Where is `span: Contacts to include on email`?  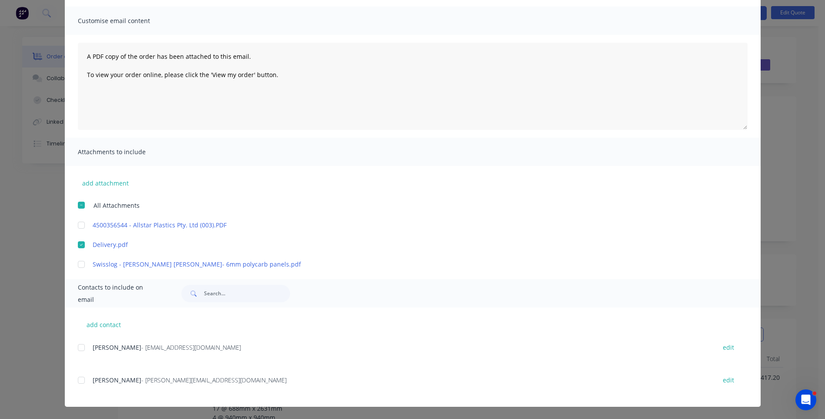
span: Contacts to include on email is located at coordinates (119, 293).